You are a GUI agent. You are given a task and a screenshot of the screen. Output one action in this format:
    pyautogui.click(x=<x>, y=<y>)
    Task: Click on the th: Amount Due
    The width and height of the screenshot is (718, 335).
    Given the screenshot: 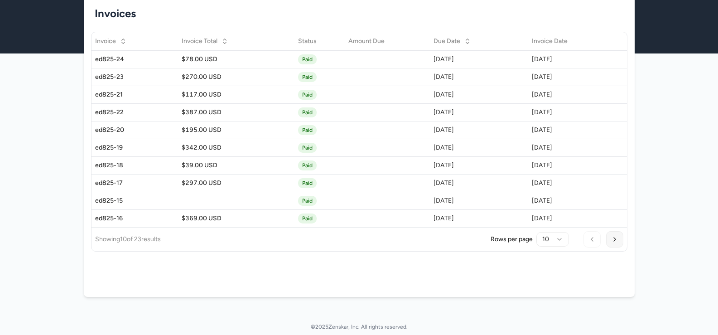 What is the action you would take?
    pyautogui.click(x=387, y=41)
    